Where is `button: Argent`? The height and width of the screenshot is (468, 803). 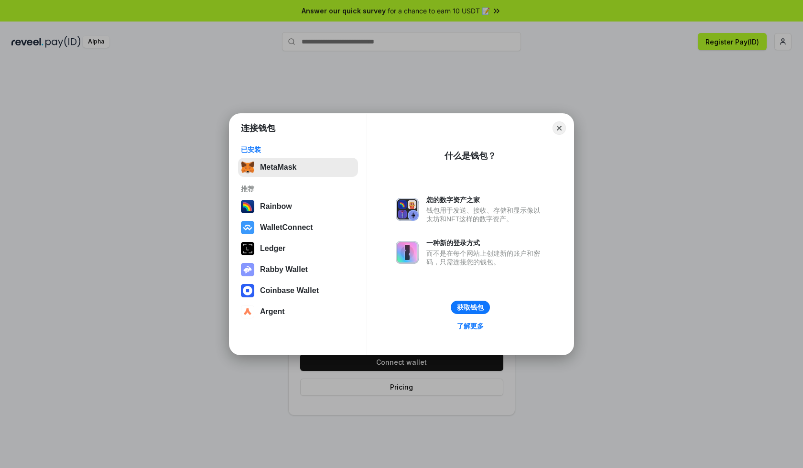
button: Argent is located at coordinates (298, 311).